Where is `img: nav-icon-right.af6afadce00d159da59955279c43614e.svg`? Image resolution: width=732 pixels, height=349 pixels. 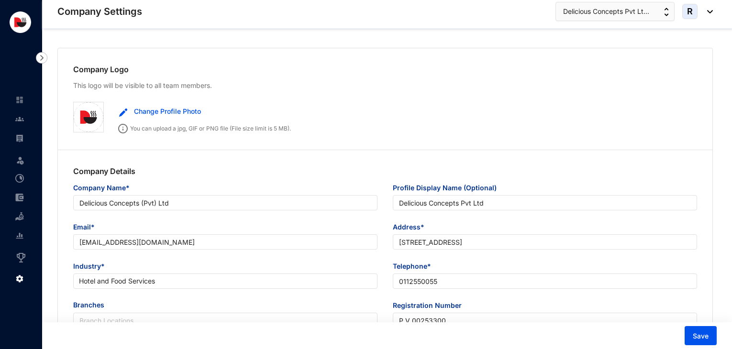 img: nav-icon-right.af6afadce00d159da59955279c43614e.svg is located at coordinates (42, 58).